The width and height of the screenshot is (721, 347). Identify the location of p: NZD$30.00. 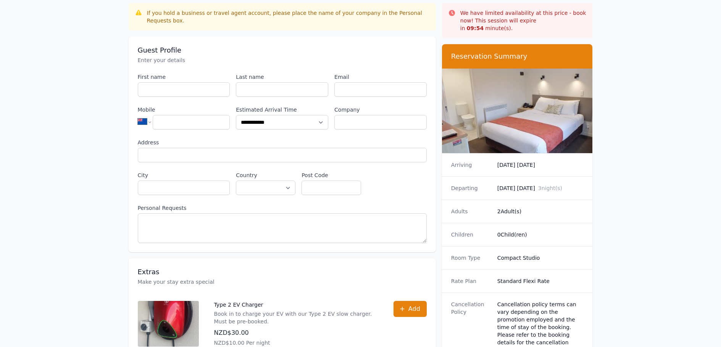
(296, 333).